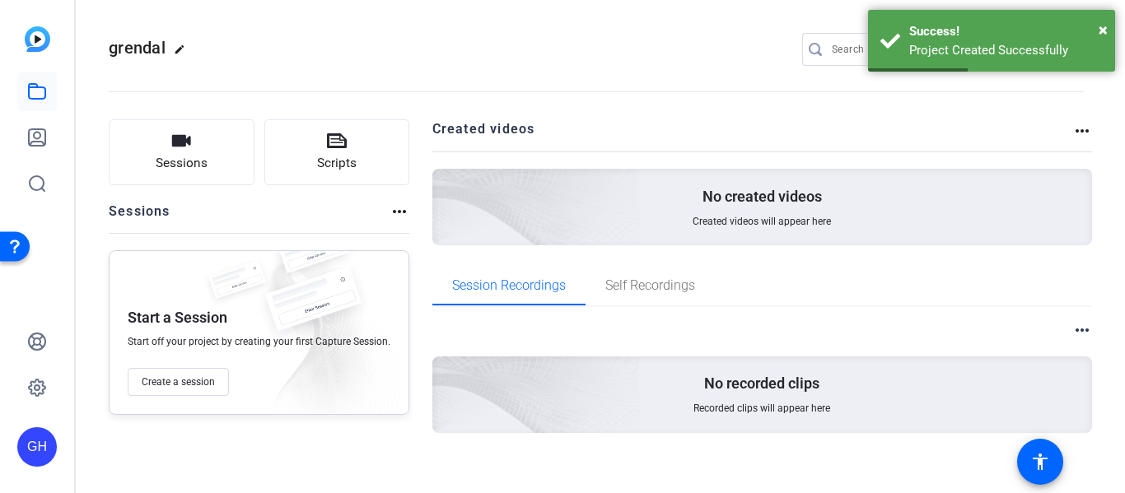 This screenshot has height=493, width=1125. What do you see at coordinates (178, 382) in the screenshot?
I see `button: Create a session` at bounding box center [178, 382].